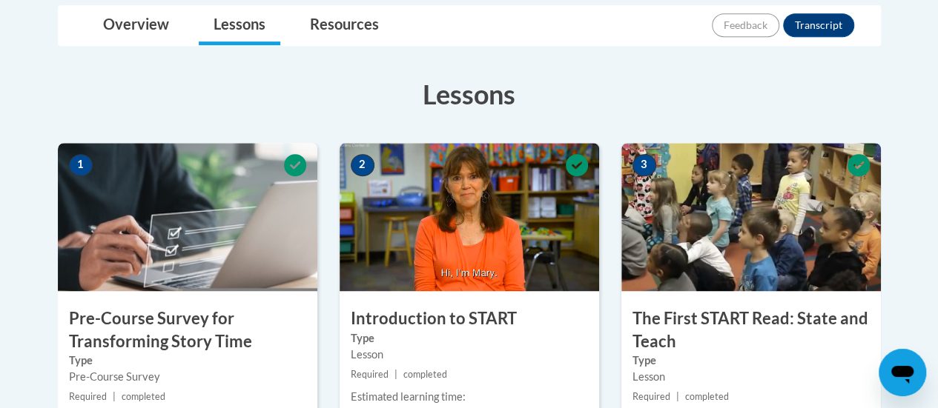  Describe the element at coordinates (188, 331) in the screenshot. I see `h3: Pre-Course Survey for Transforming Story Time` at that location.